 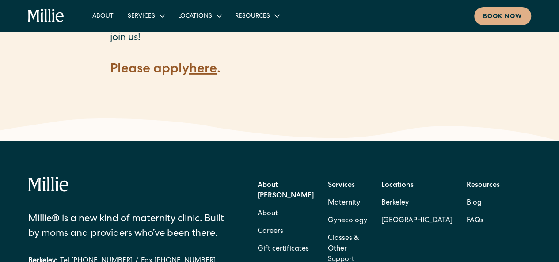 What do you see at coordinates (397, 186) in the screenshot?
I see `strong: Locations` at bounding box center [397, 186].